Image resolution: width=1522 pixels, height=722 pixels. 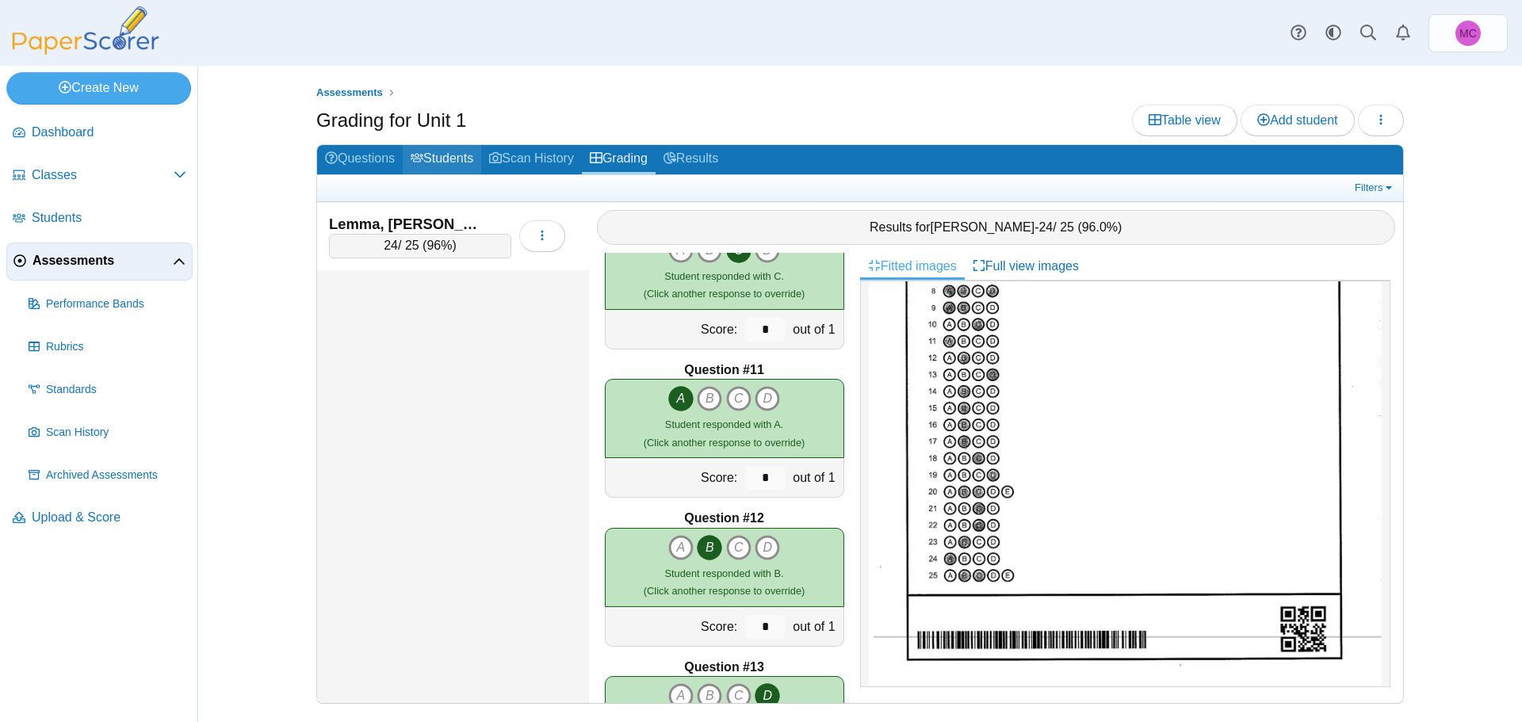 What do you see at coordinates (912, 266) in the screenshot?
I see `a: Fitted images` at bounding box center [912, 266].